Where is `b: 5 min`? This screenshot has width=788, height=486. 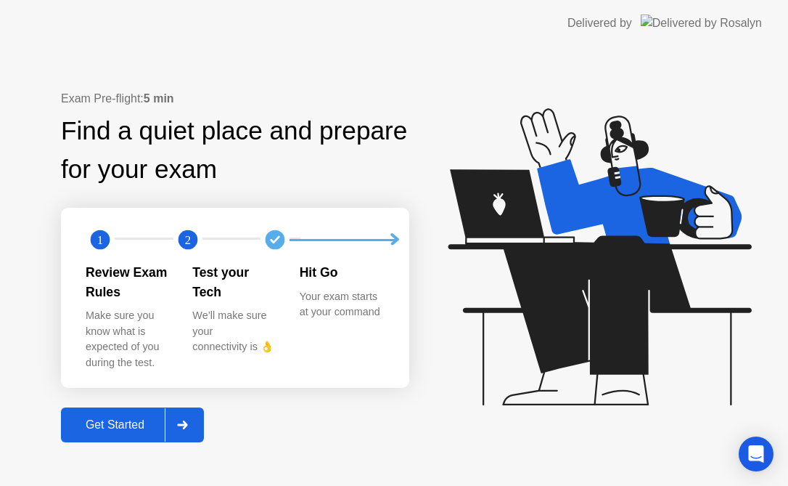 b: 5 min is located at coordinates (159, 98).